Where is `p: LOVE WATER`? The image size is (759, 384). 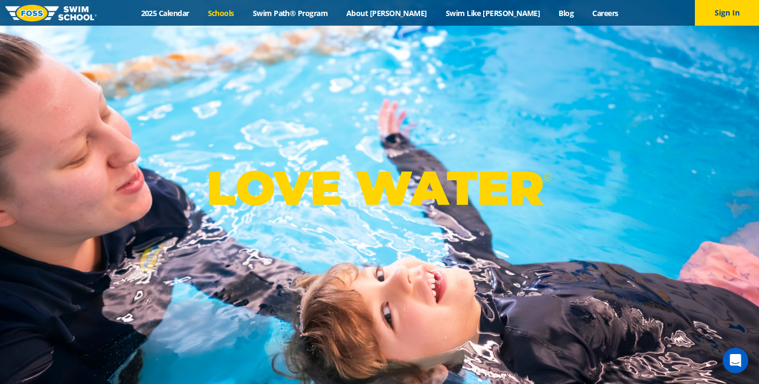
p: LOVE WATER is located at coordinates (379, 188).